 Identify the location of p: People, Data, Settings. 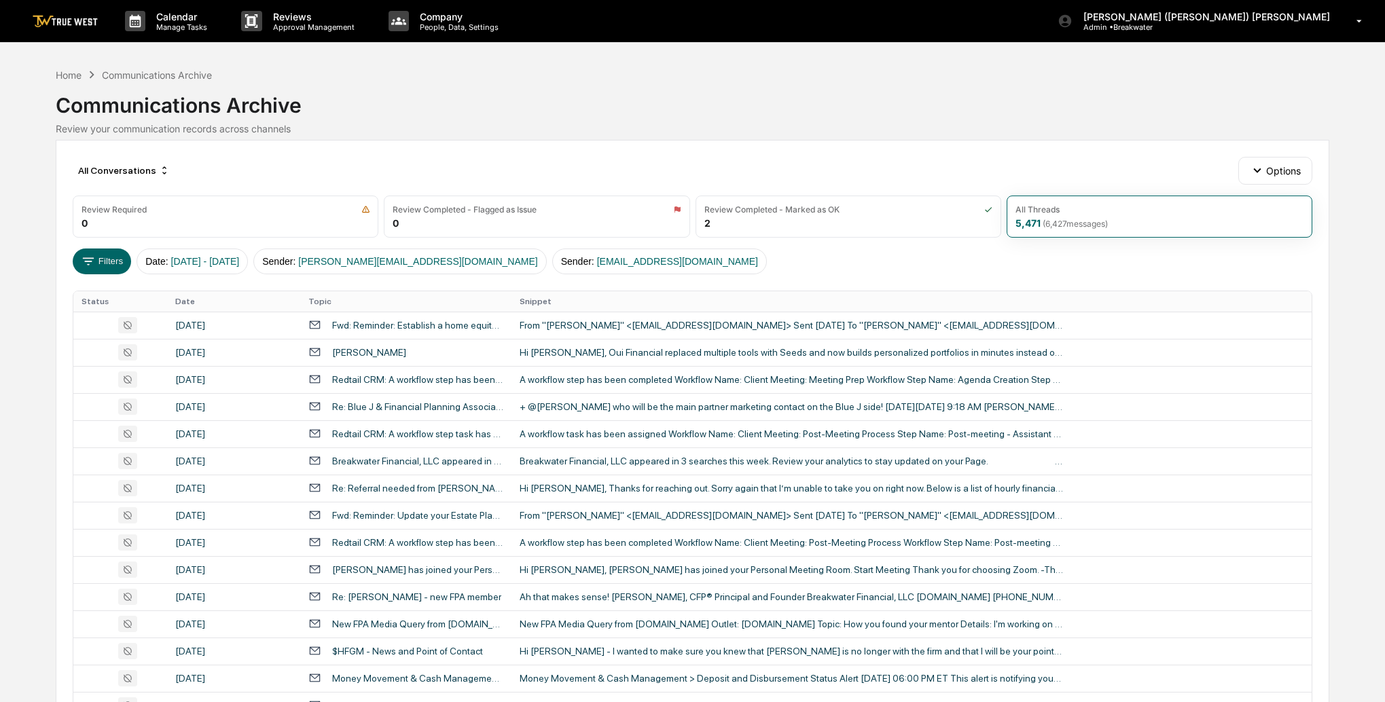
(457, 27).